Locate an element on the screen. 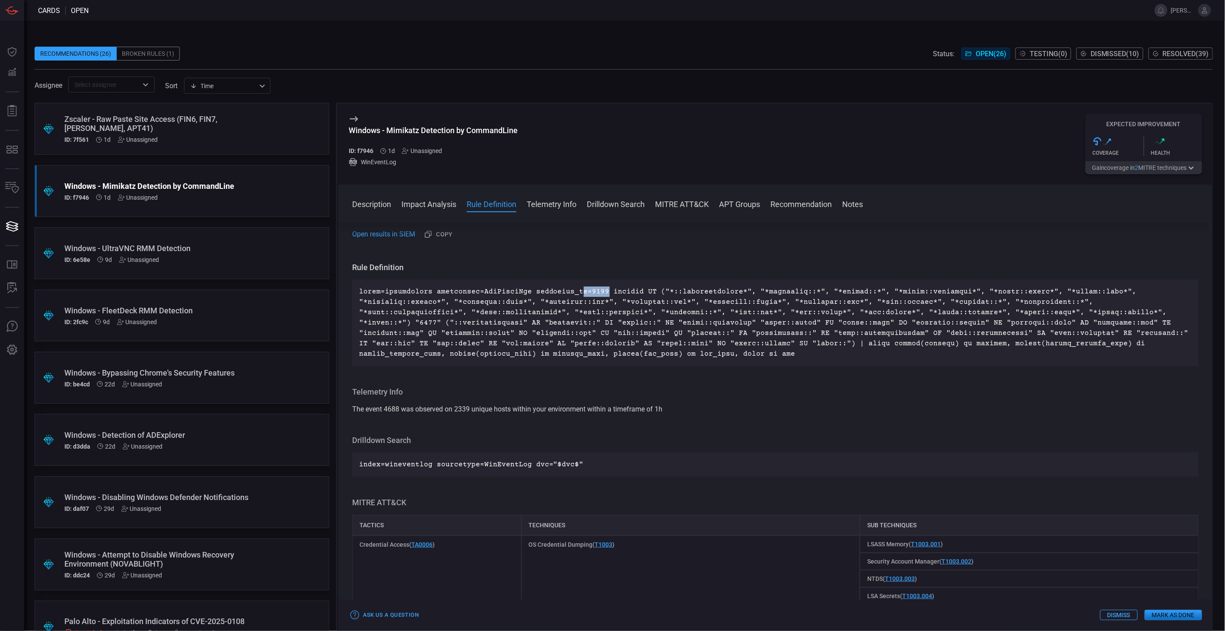  span: Assignee is located at coordinates (48, 85).